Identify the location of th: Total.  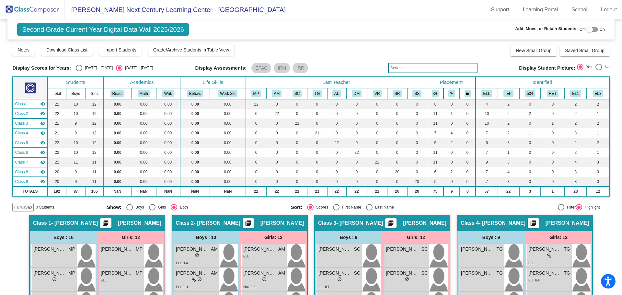
(57, 94).